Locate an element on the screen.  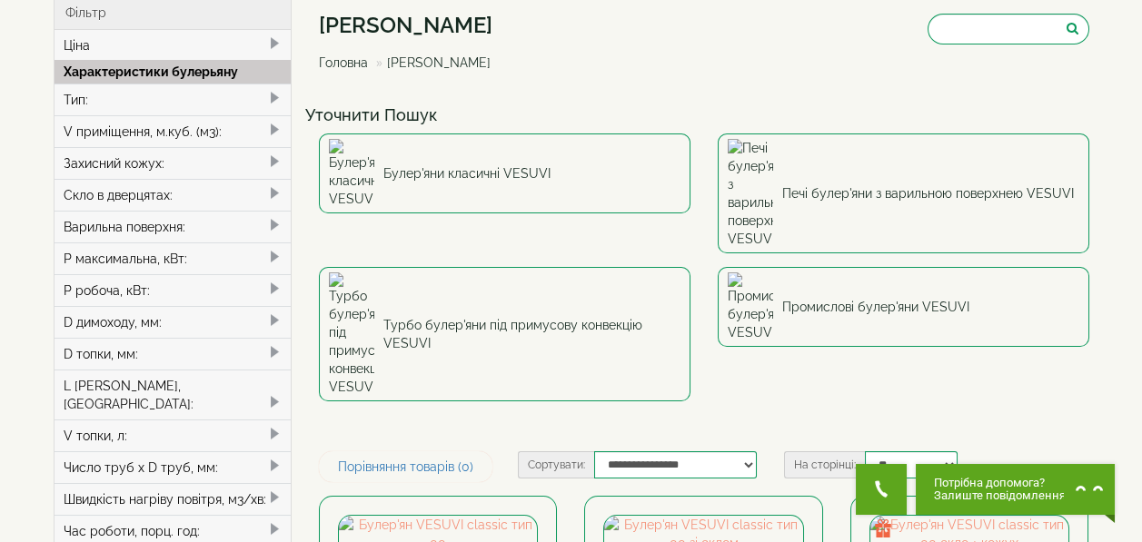
img: Печі булер'яни з варильною поверхнею VESUVI is located at coordinates (751, 194).